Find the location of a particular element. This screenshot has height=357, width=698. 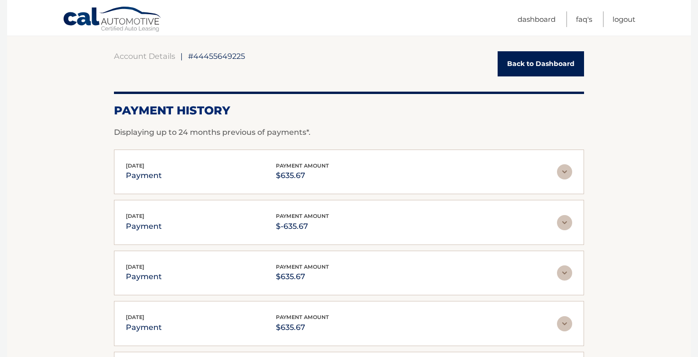

h2: Payment History is located at coordinates (349, 111).